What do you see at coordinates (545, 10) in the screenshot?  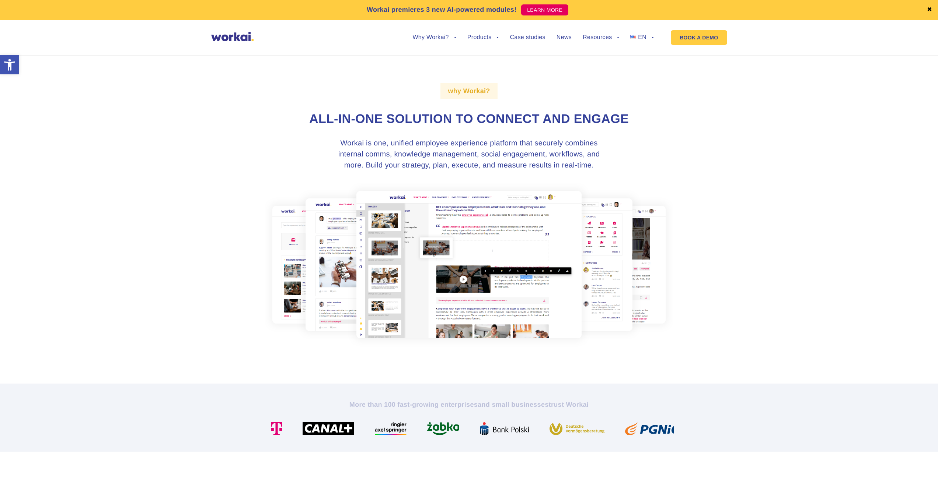 I see `a: LEARN MORE` at bounding box center [545, 10].